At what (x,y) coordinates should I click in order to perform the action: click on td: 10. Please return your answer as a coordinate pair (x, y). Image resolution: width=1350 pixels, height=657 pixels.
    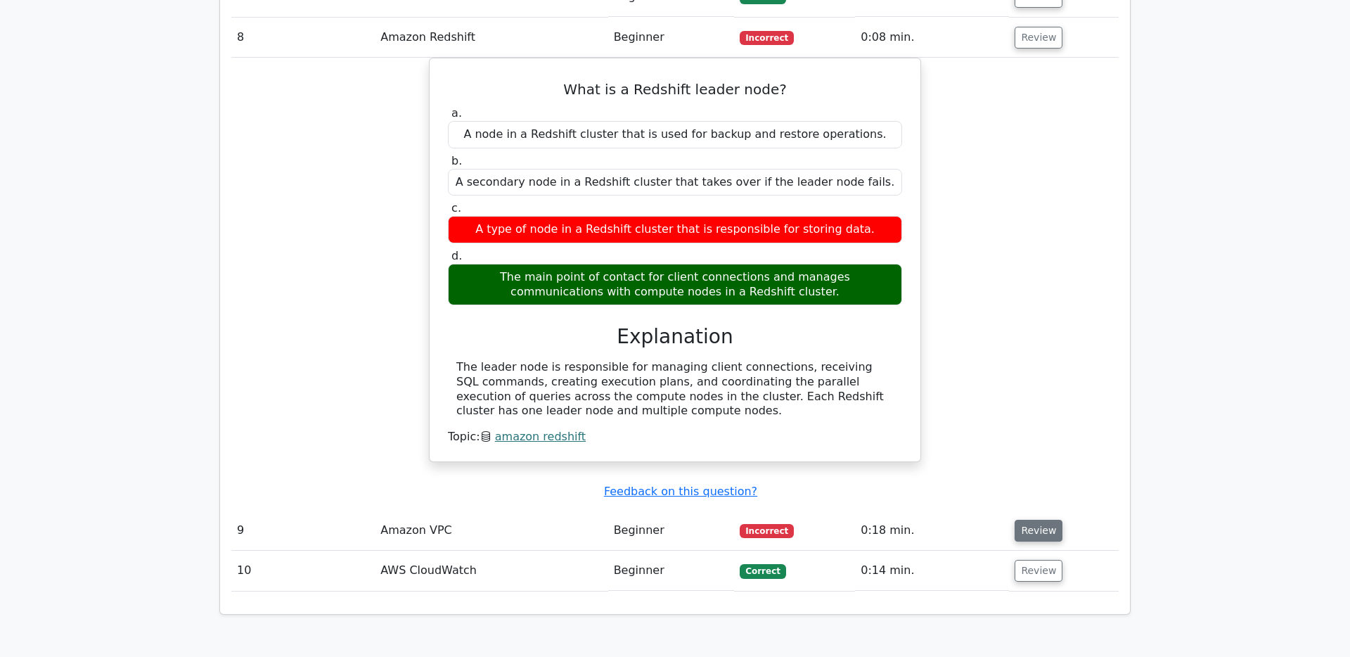
    Looking at the image, I should click on (303, 570).